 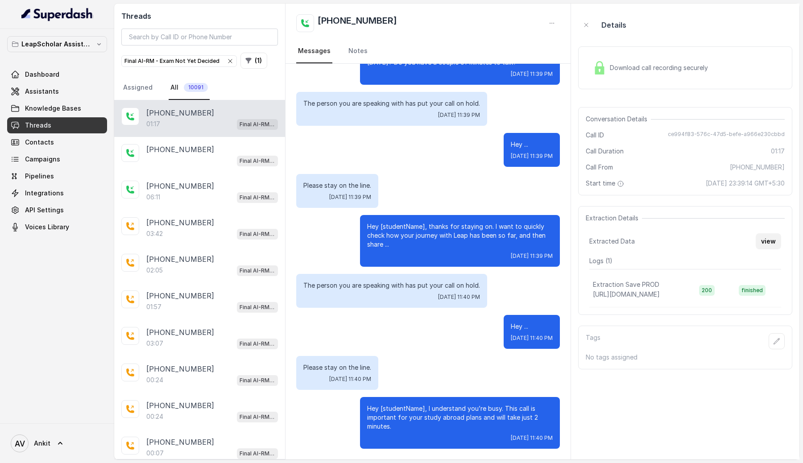 What do you see at coordinates (179, 61) in the screenshot?
I see `div: Final AI-RM - Exam Not Yet Decided` at bounding box center [179, 61].